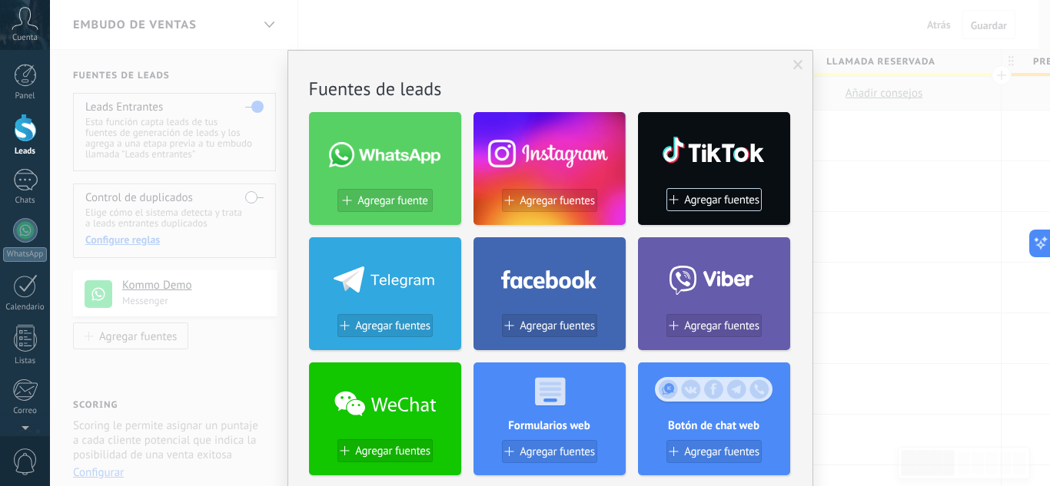  Describe the element at coordinates (385, 201) in the screenshot. I see `button: Agregar fuente` at that location.